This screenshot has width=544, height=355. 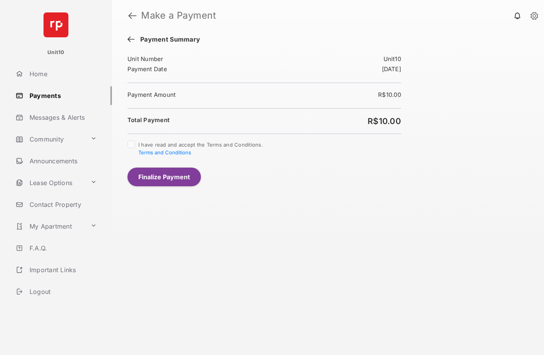 I want to click on button: I have read and accept the Terms and Conditions., so click(x=165, y=152).